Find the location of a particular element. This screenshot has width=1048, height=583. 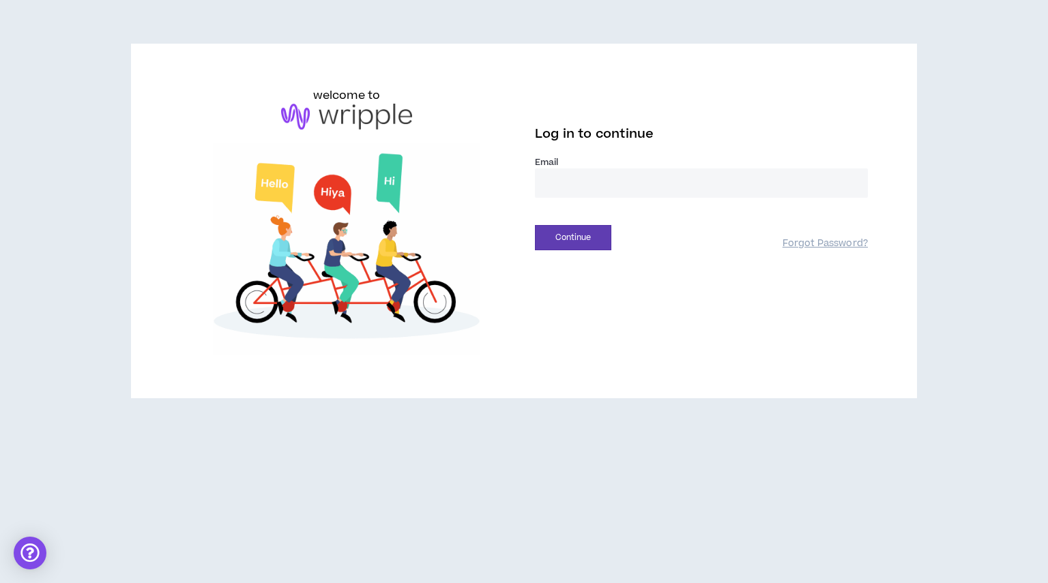

a: Forgot Password? is located at coordinates (825, 244).